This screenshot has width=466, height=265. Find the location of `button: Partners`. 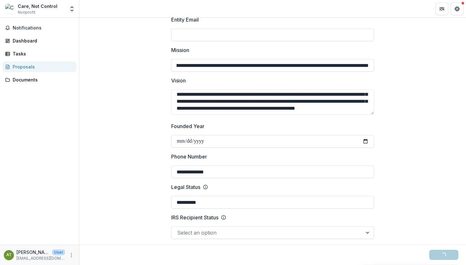

button: Partners is located at coordinates (442, 9).